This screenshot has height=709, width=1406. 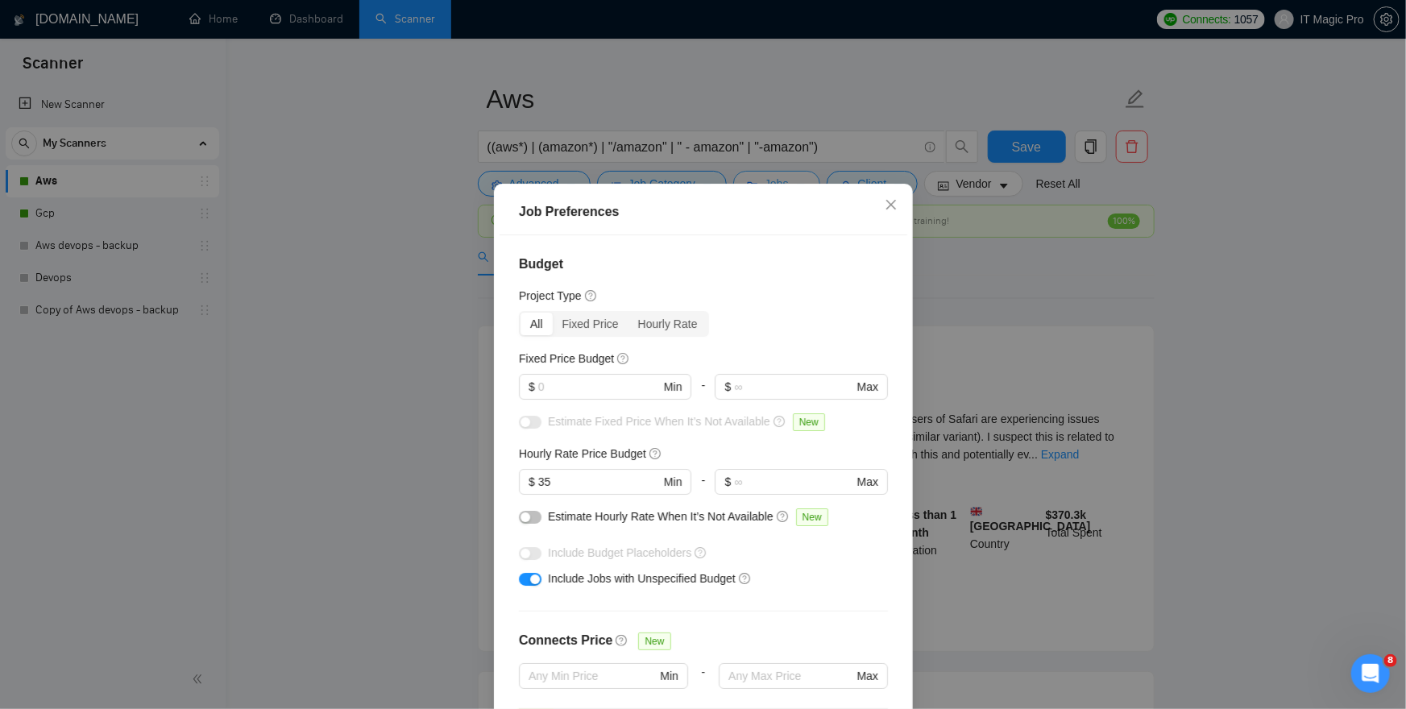 What do you see at coordinates (583, 454) in the screenshot?
I see `h5: Hourly Rate Price Budget` at bounding box center [583, 454].